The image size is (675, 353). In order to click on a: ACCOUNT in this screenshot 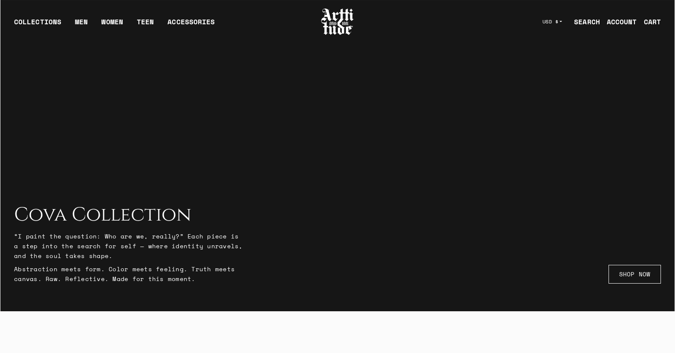, I will do `click(618, 22)`.